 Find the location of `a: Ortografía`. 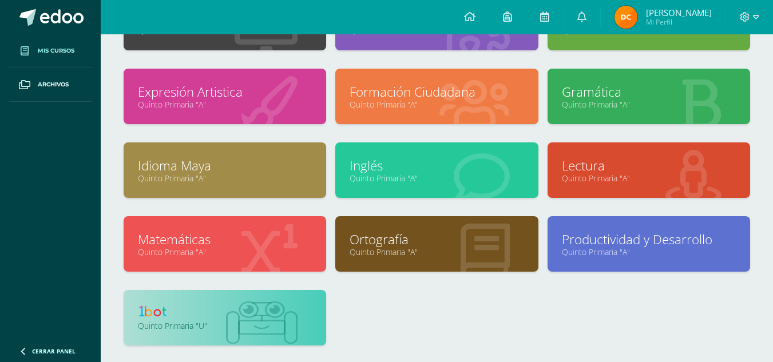

a: Ortografía is located at coordinates (436, 239).